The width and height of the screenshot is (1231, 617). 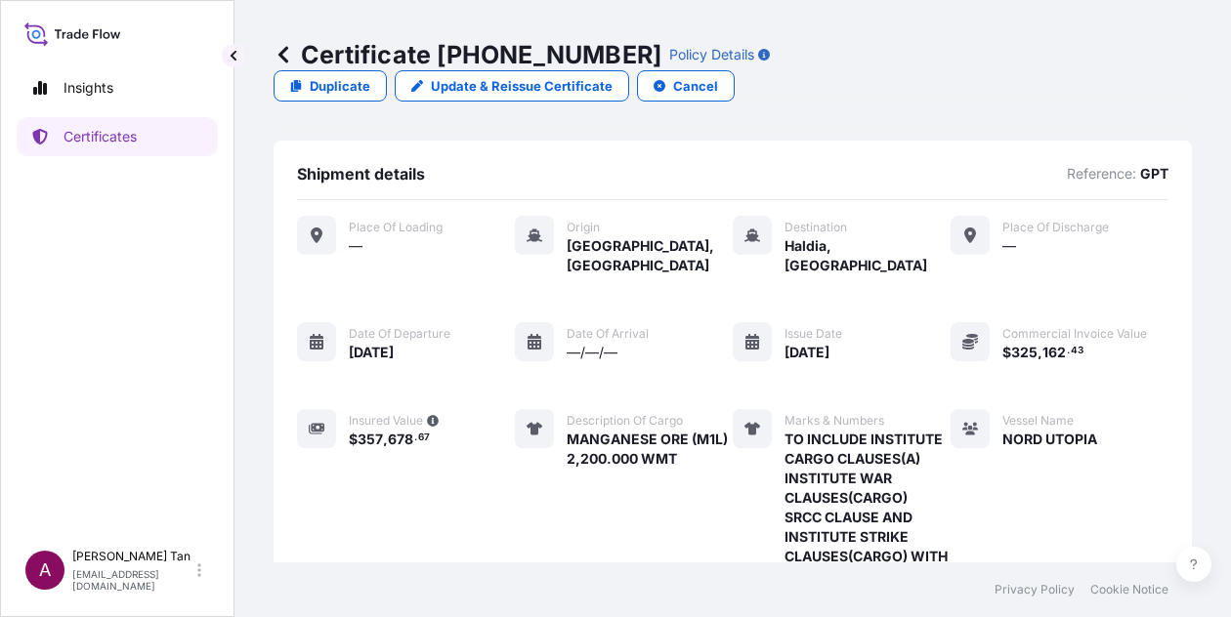 I want to click on span: MANGANESE ORE (M1L) 2,200.000 WMT, so click(x=647, y=449).